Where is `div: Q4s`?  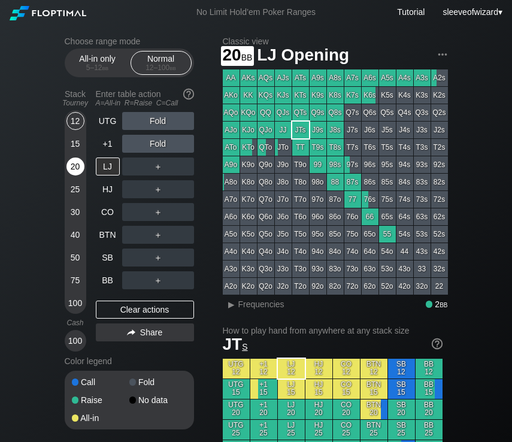 div: Q4s is located at coordinates (405, 113).